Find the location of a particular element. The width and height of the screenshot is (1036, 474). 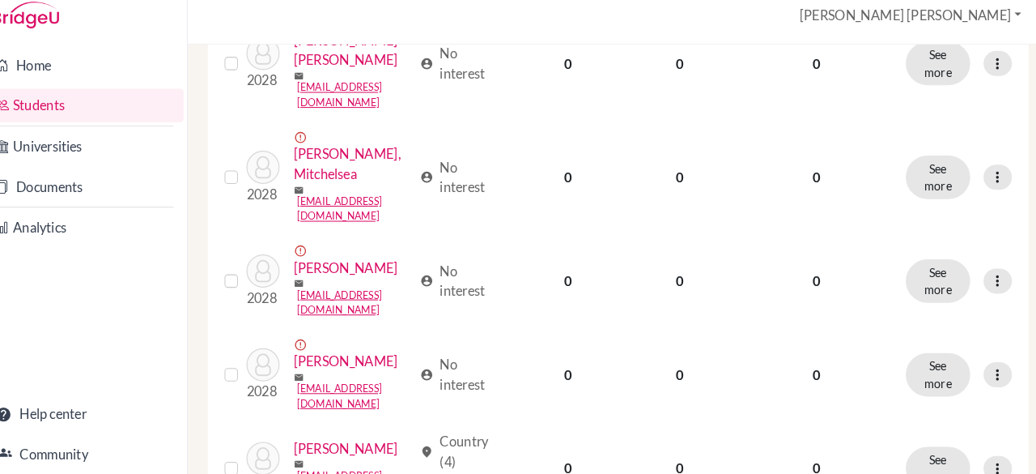

a: Home is located at coordinates (100, 78).